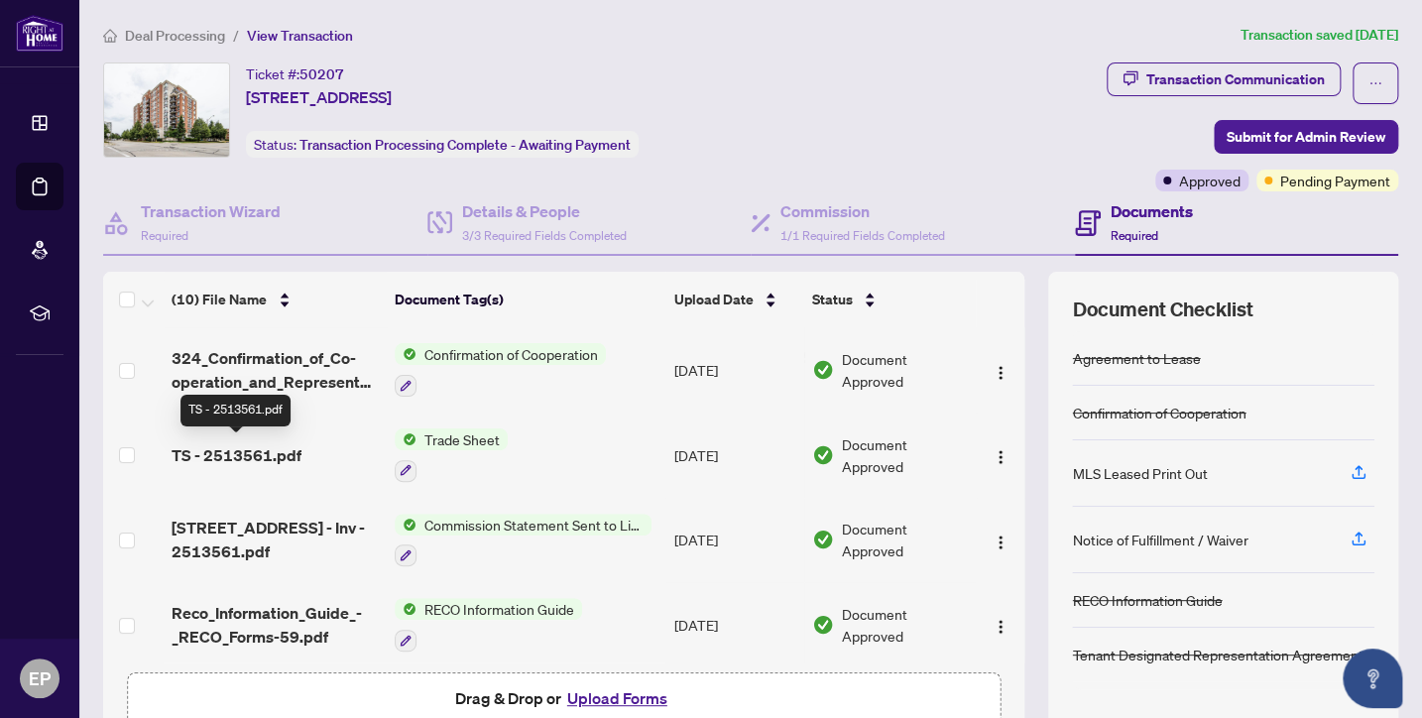 The image size is (1422, 718). I want to click on th: Upload Date, so click(734, 299).